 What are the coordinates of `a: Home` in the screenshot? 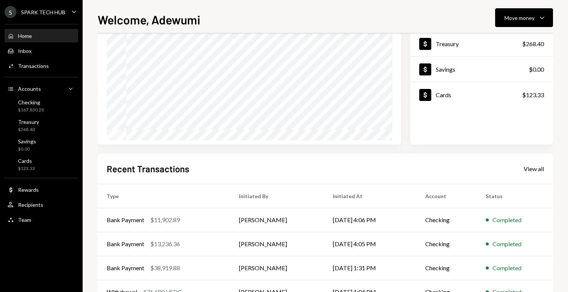 It's located at (41, 36).